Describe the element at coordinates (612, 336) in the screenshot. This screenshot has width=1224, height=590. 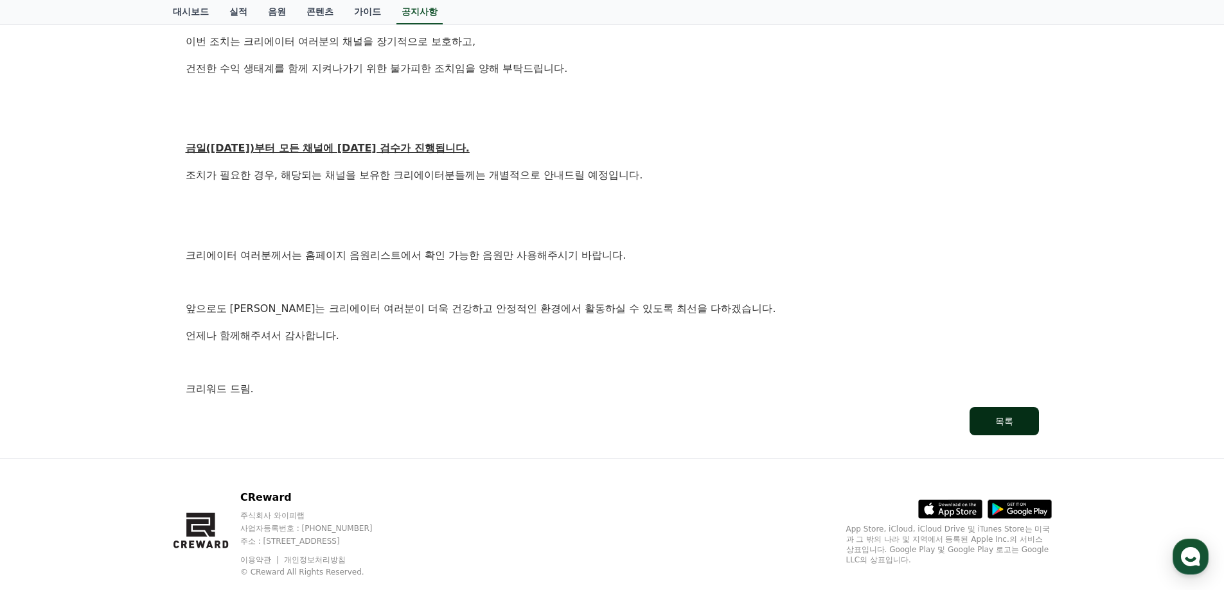
I see `p: 언제나 함께해주셔서 감사합니다.` at that location.